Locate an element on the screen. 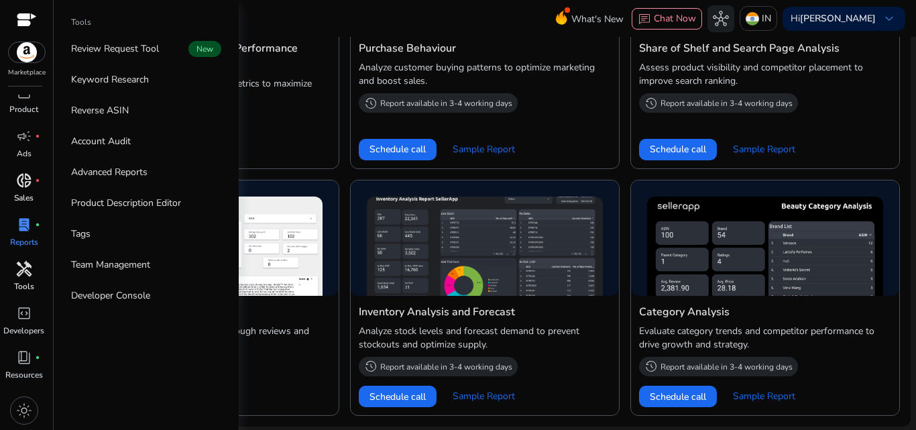 The height and width of the screenshot is (430, 916). span: chat is located at coordinates (644, 19).